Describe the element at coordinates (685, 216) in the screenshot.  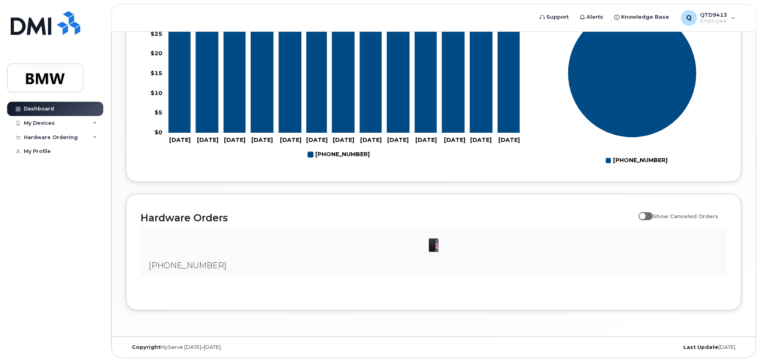
I see `span: Show Canceled Orders` at that location.